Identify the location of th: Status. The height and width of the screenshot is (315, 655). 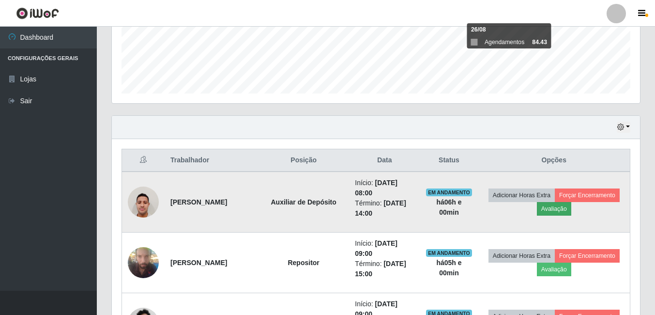
(449, 160).